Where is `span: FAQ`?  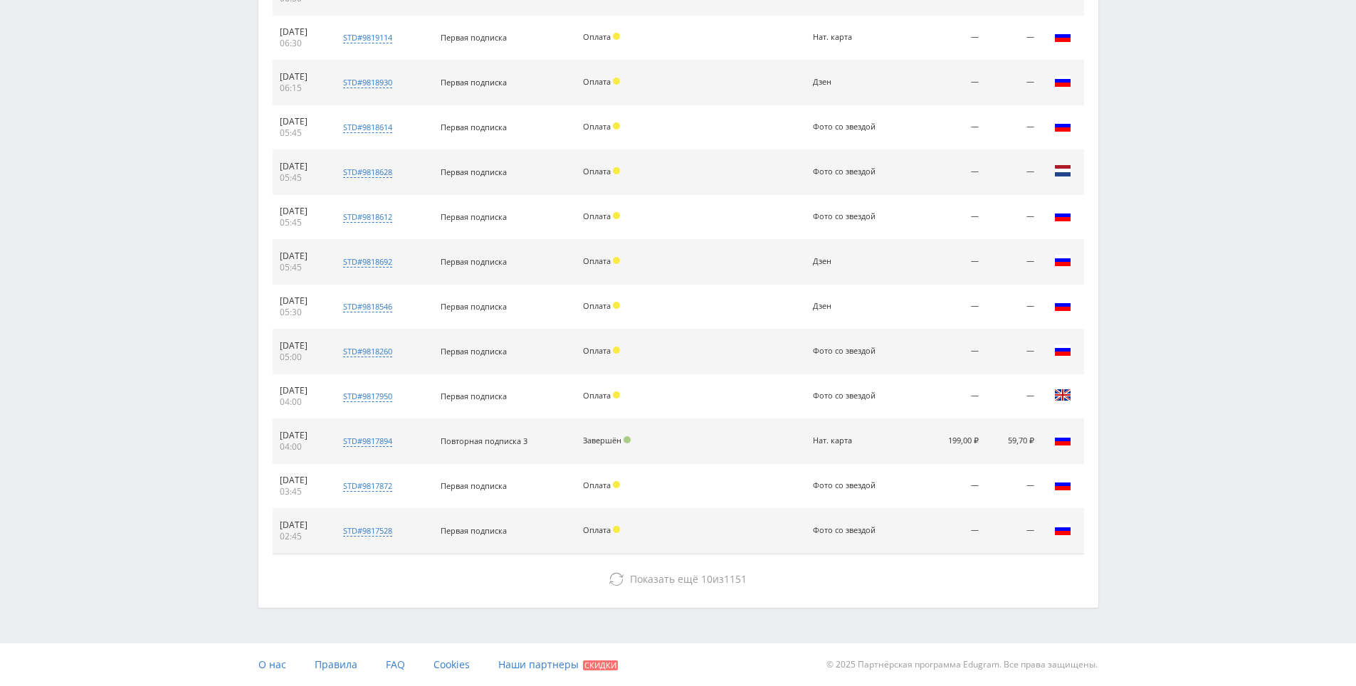
span: FAQ is located at coordinates (395, 664).